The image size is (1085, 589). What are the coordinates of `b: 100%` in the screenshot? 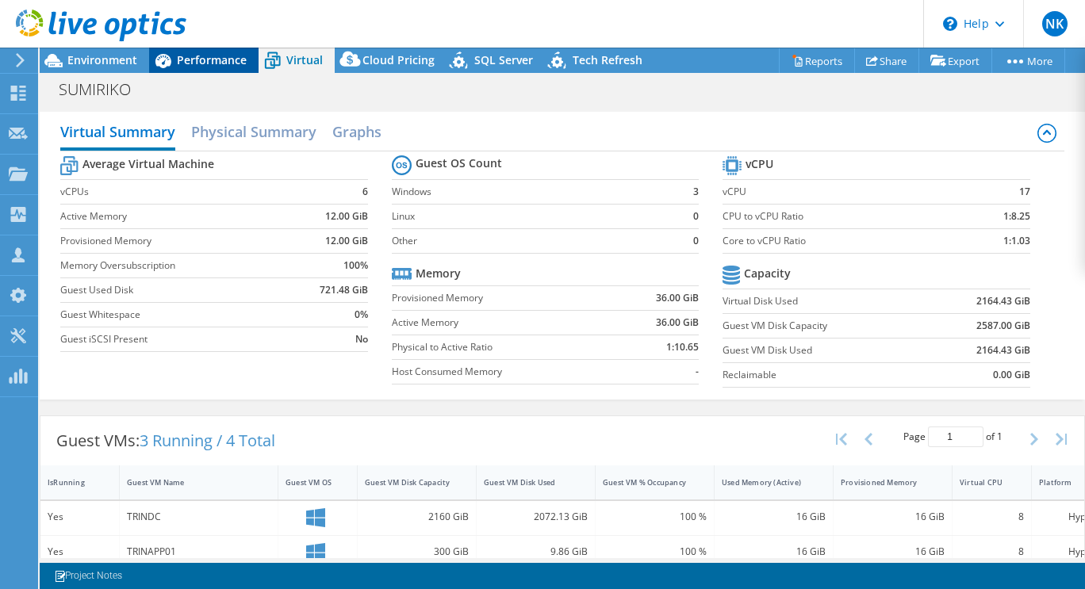 It's located at (355, 266).